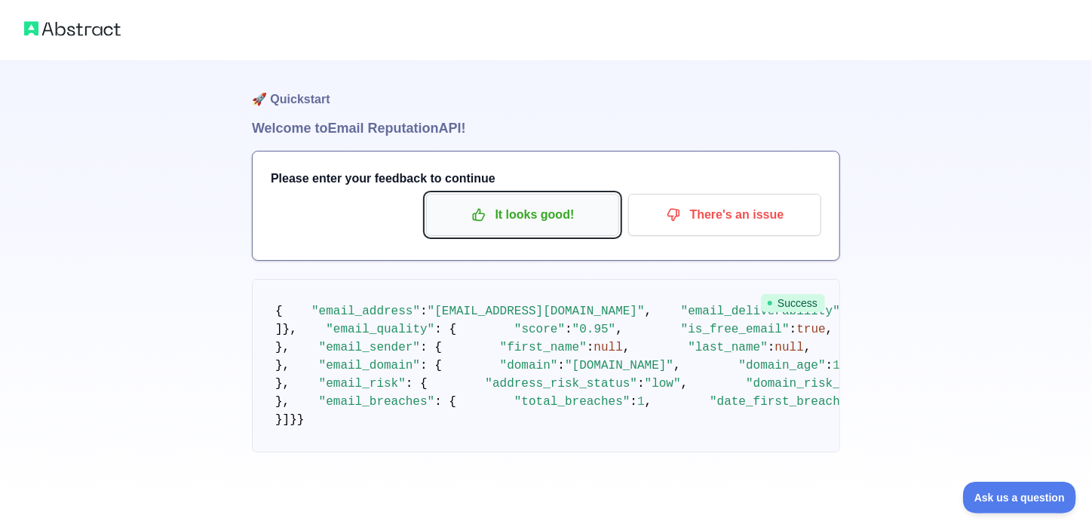 The image size is (1092, 521). Describe the element at coordinates (369, 366) in the screenshot. I see `span: "email_domain"` at that location.